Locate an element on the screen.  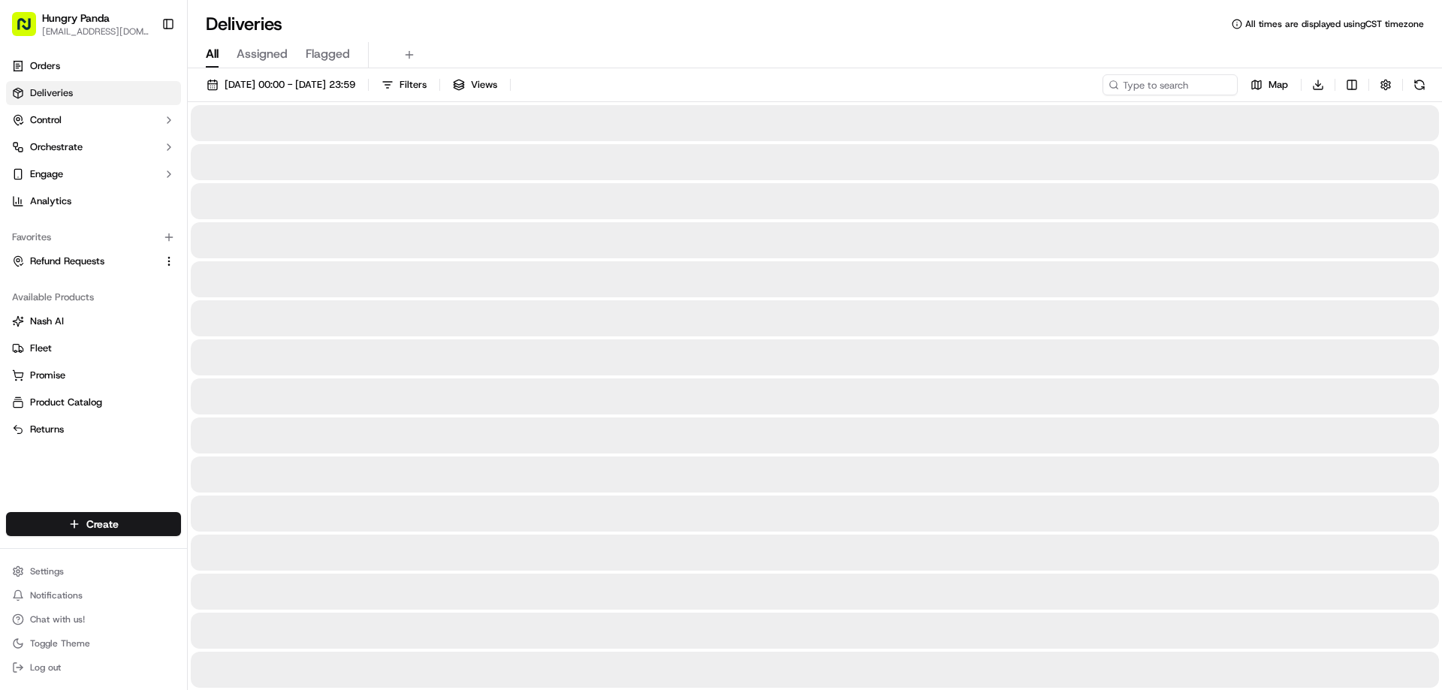
span: Deliveries is located at coordinates (51, 93).